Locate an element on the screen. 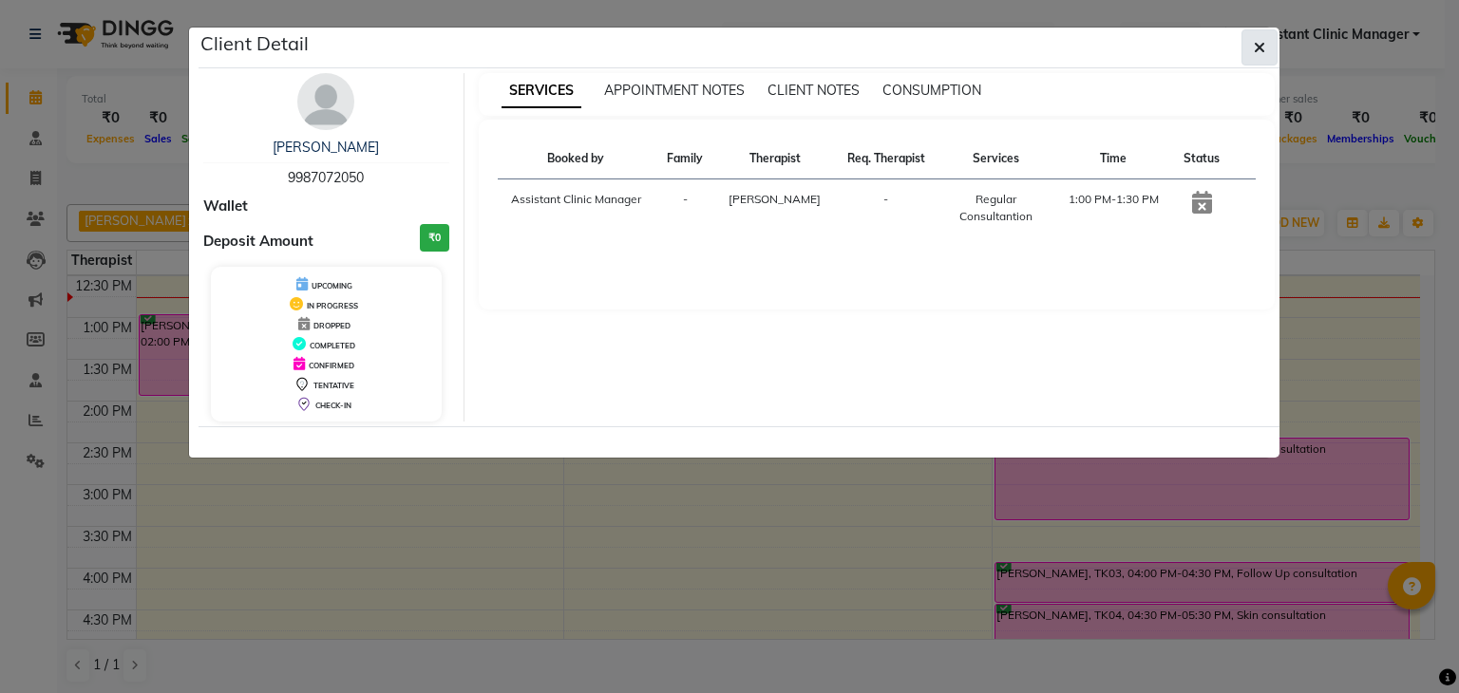 The image size is (1459, 693). span: TENTATIVE is located at coordinates (333, 386).